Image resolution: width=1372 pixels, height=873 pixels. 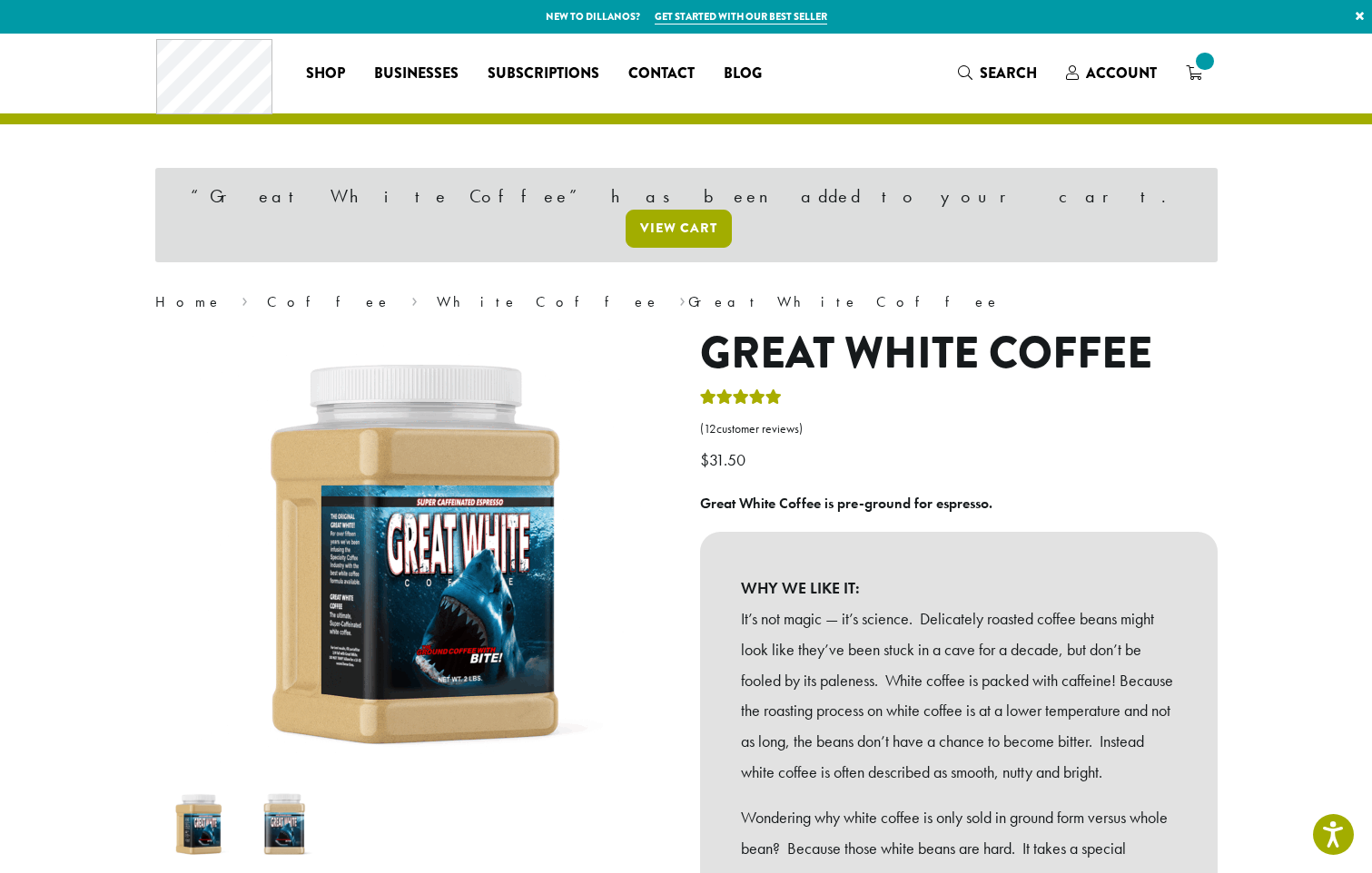 I want to click on span: Businesses, so click(x=416, y=74).